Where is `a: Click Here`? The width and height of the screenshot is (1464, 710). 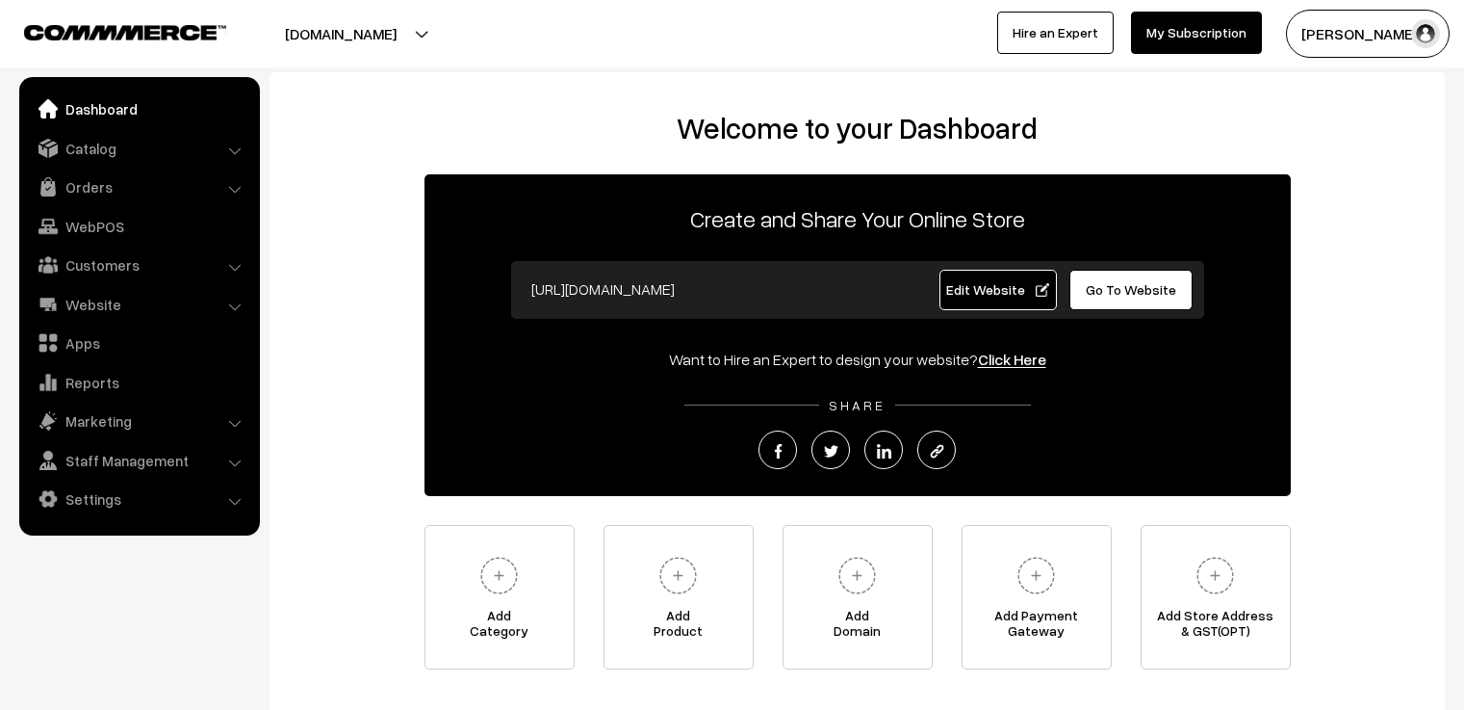
a: Click Here is located at coordinates (1012, 359).